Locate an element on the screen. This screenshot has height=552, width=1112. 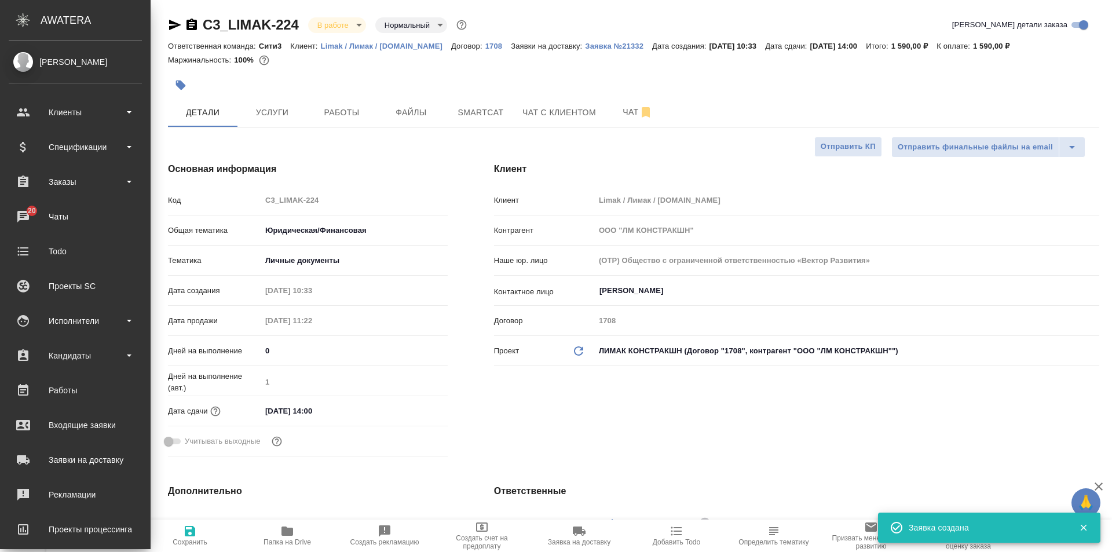
button: Создать рекламацию is located at coordinates (385, 536).